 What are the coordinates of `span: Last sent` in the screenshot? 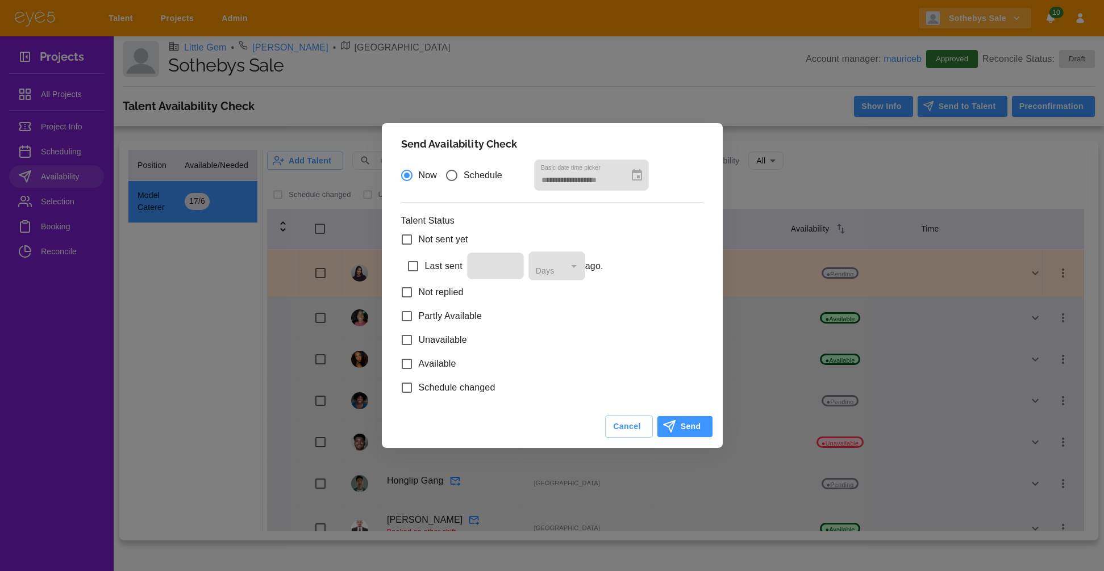 It's located at (444, 266).